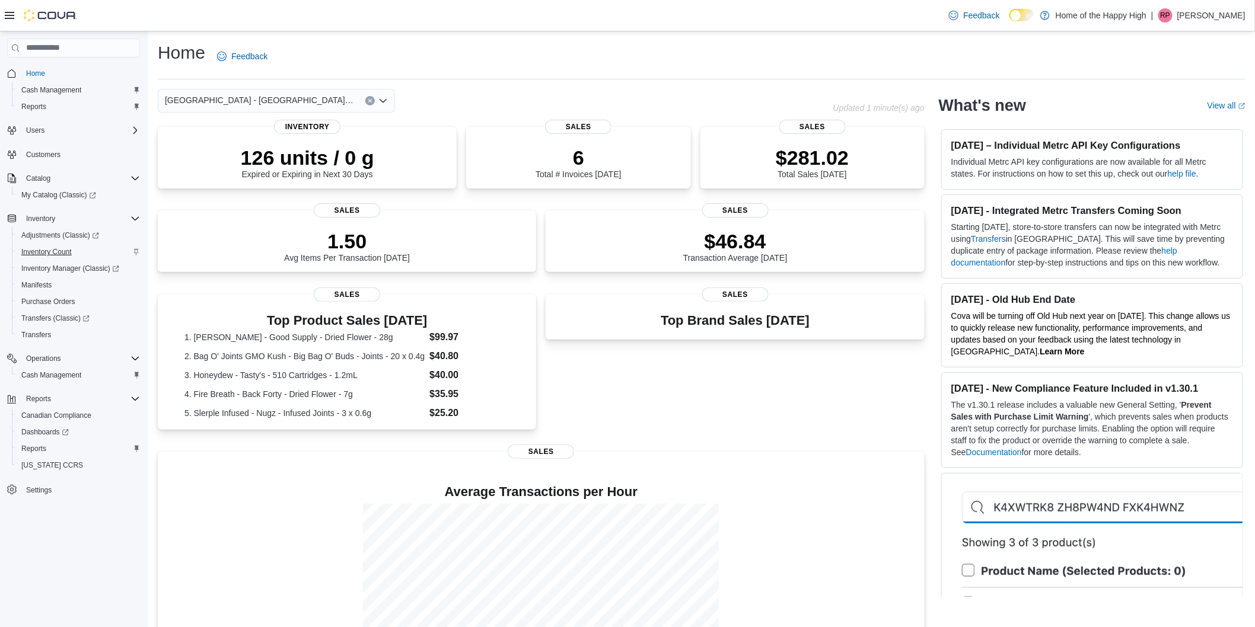 This screenshot has height=627, width=1255. I want to click on a: Documentation, so click(994, 453).